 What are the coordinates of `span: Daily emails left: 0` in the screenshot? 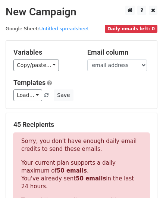 It's located at (131, 29).